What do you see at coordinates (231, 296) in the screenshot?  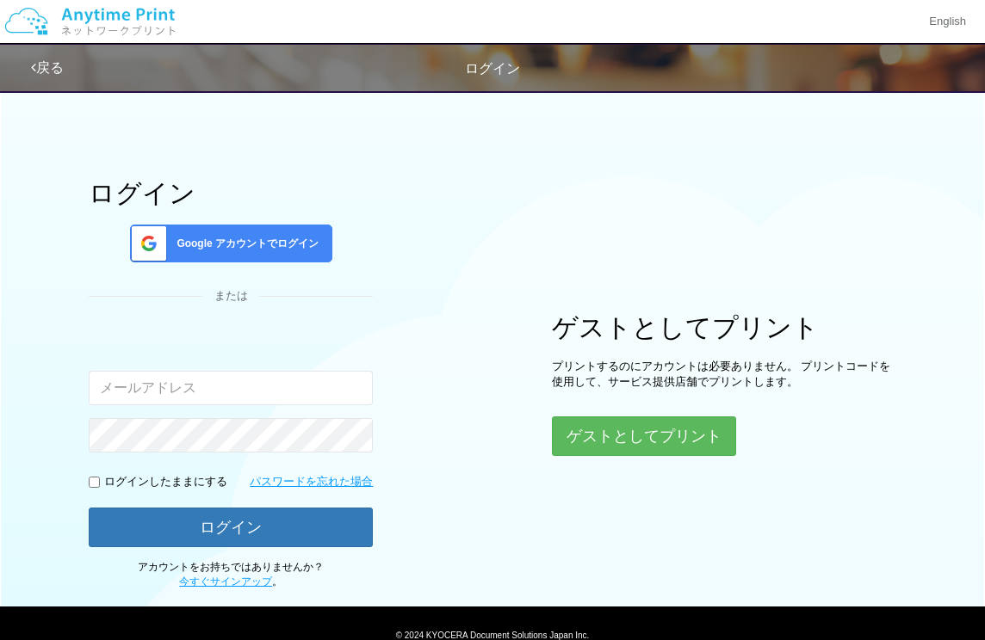 I see `div: または` at bounding box center [231, 296].